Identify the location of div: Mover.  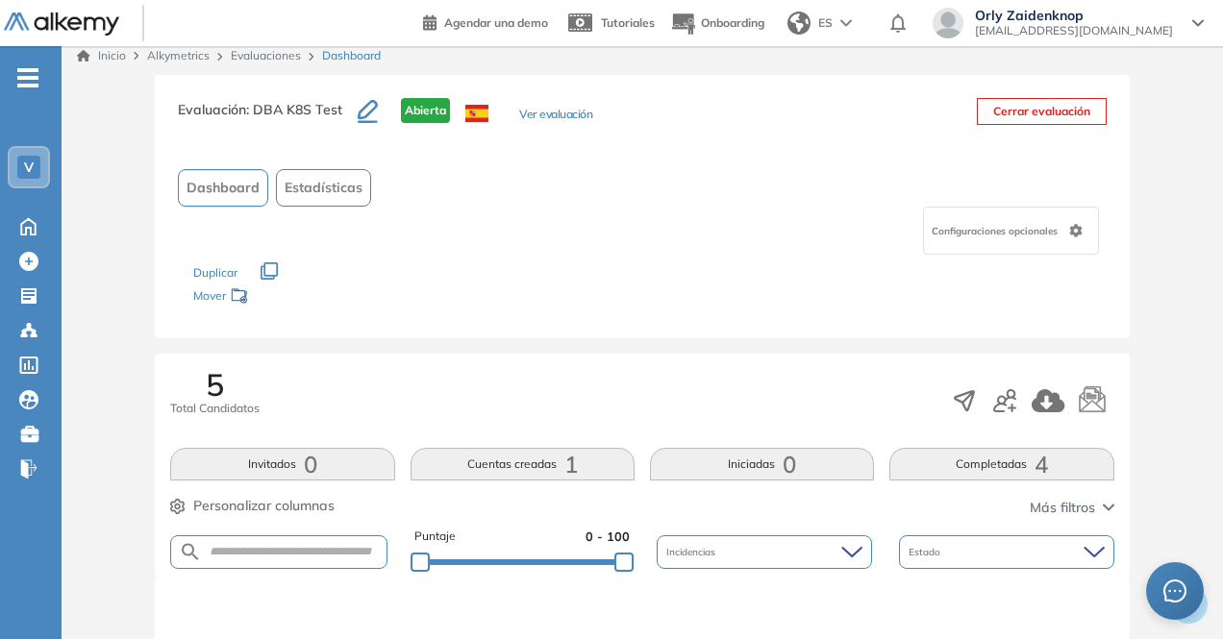
(289, 297).